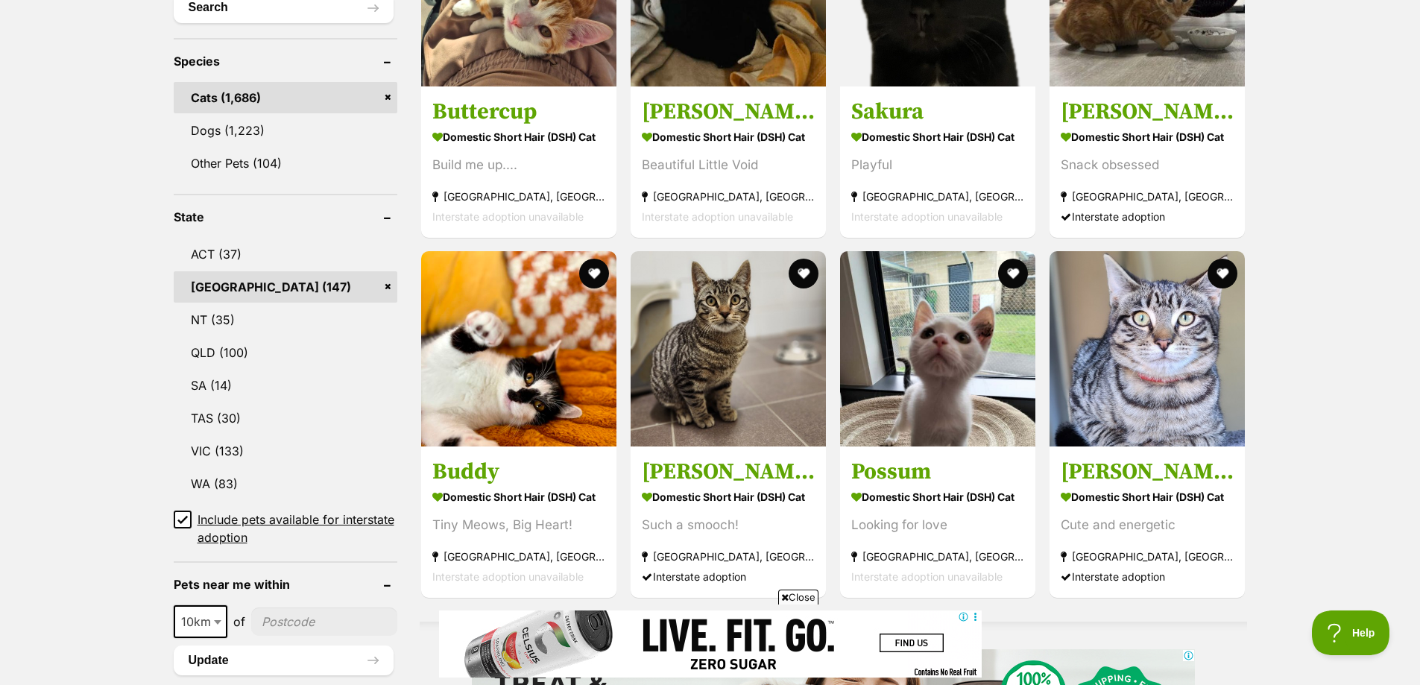  Describe the element at coordinates (286, 529) in the screenshot. I see `a: Include pets available for interstate adoption` at that location.